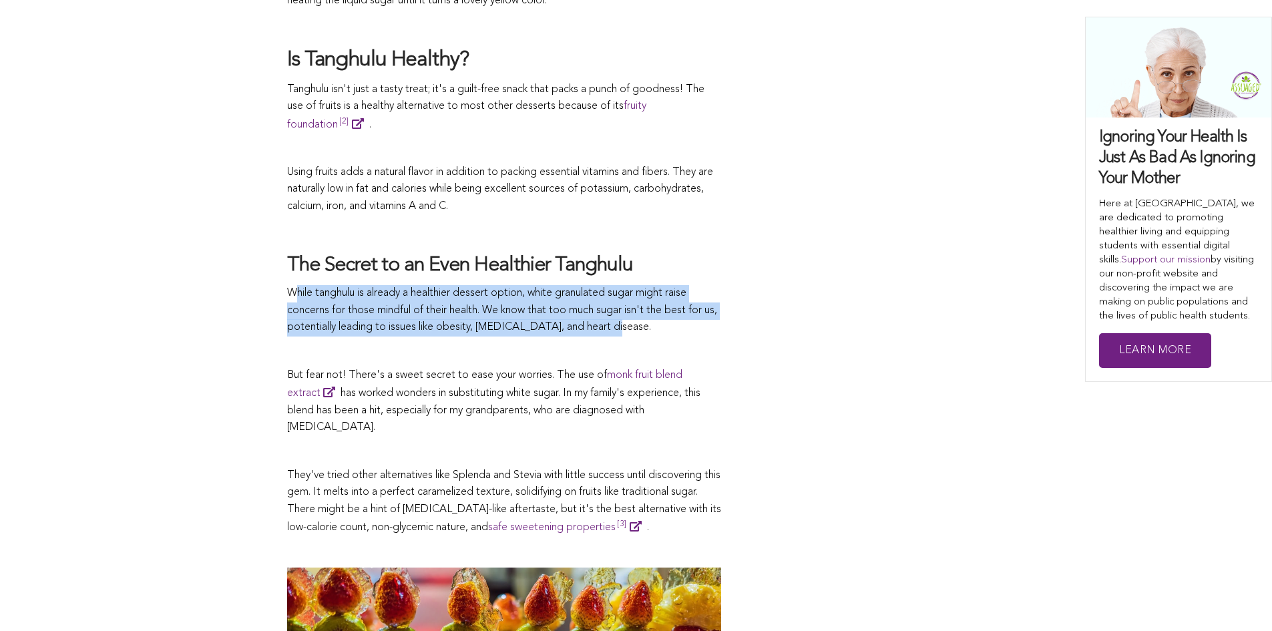 This screenshot has width=1272, height=631. What do you see at coordinates (504, 311) in the screenshot?
I see `p: While tanghulu is already a healthier dessert option, white granulated sugar might raise concerns...` at bounding box center [504, 311].